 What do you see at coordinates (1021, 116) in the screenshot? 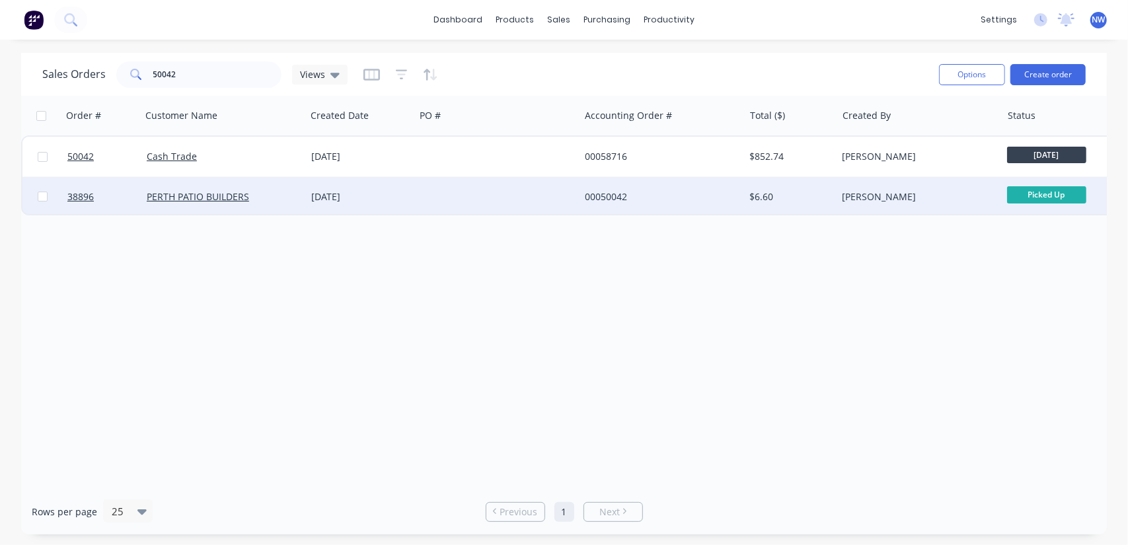
I see `div: Status` at bounding box center [1021, 116].